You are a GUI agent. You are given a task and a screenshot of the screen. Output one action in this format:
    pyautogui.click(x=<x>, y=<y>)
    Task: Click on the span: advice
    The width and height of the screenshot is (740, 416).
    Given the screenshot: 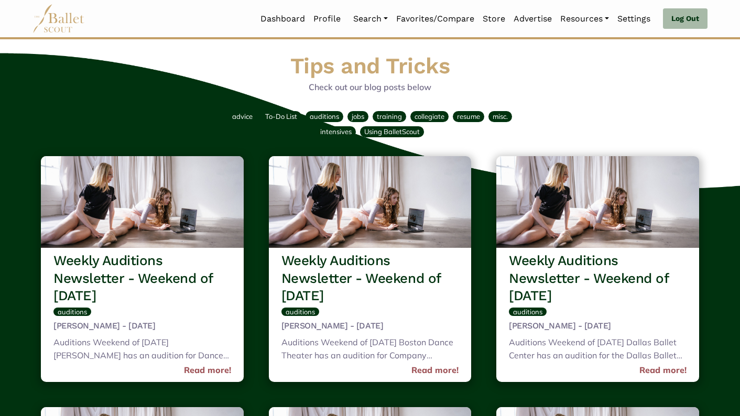 What is the action you would take?
    pyautogui.click(x=242, y=116)
    